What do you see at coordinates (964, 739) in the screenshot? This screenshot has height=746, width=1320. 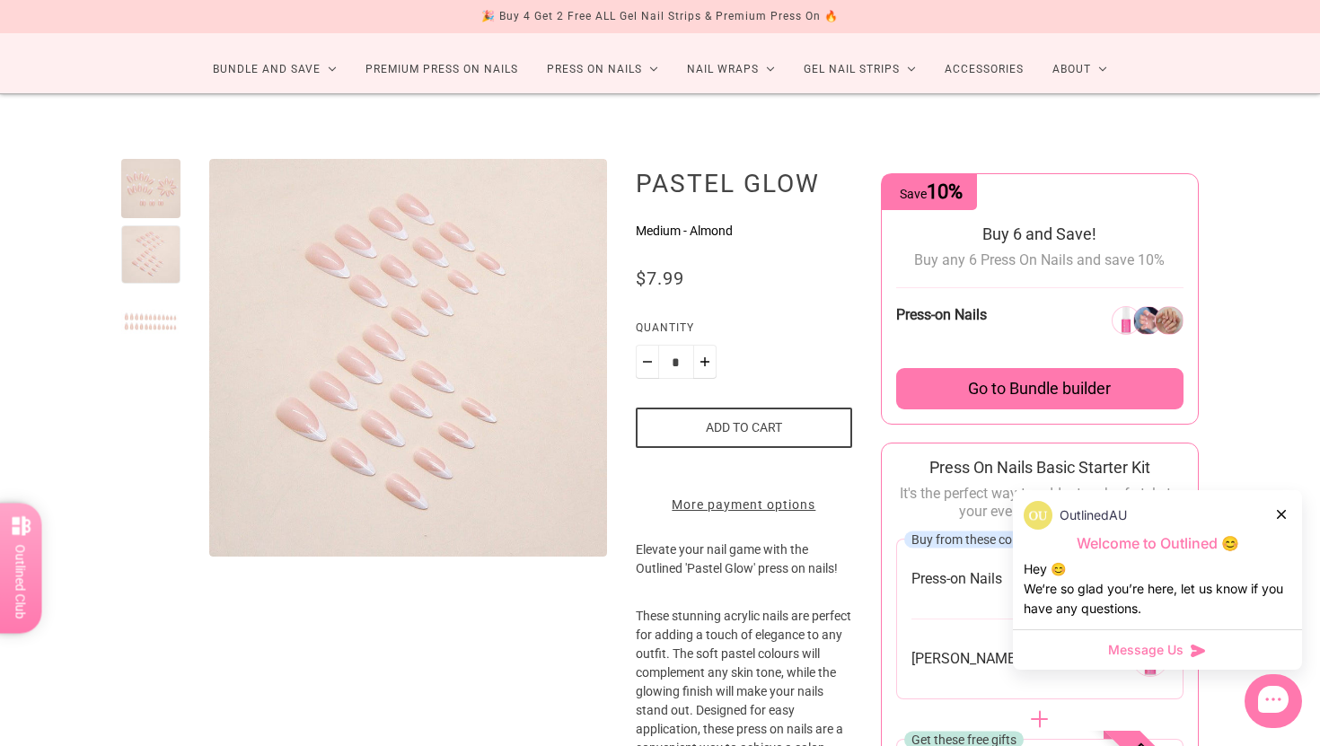 I see `span: Get these free gifts` at bounding box center [964, 739].